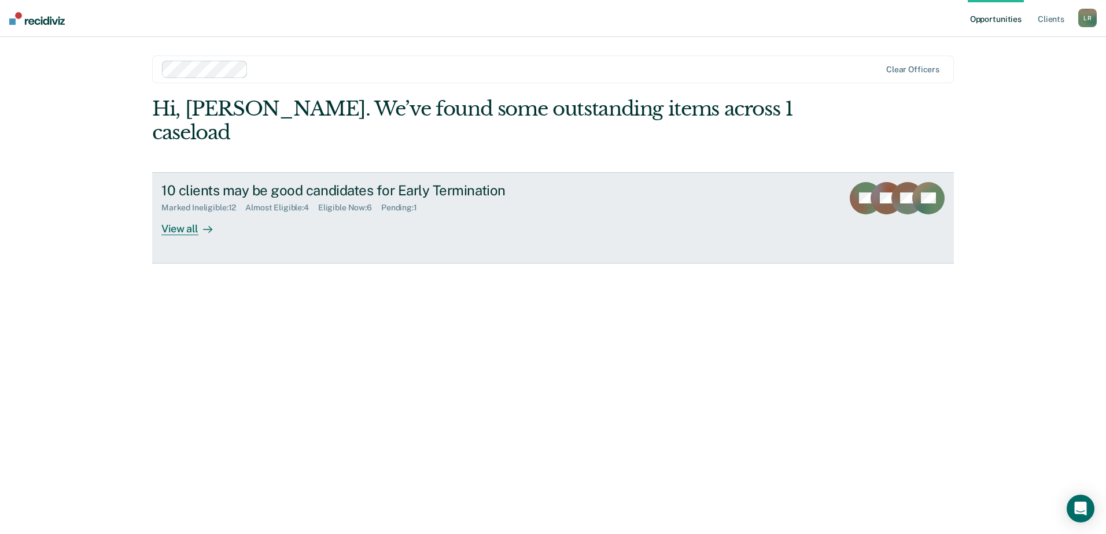 The image size is (1106, 534). Describe the element at coordinates (349, 208) in the screenshot. I see `div: Eligible Now : 6` at that location.